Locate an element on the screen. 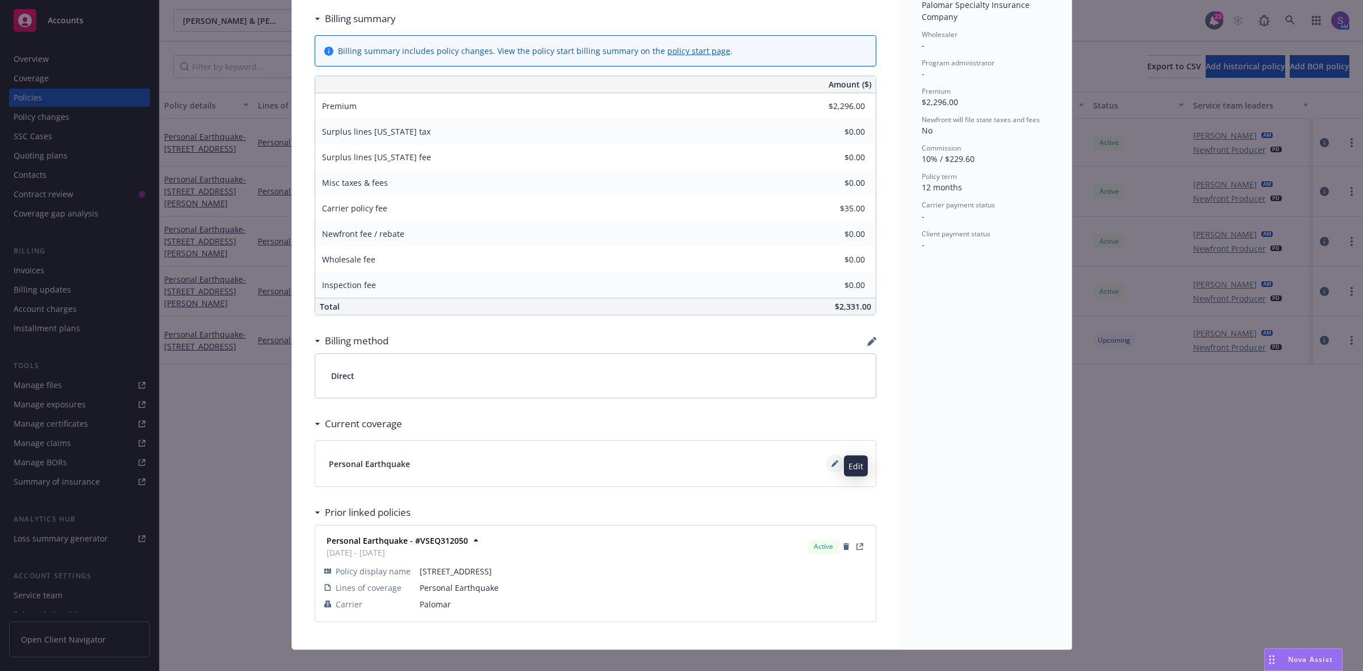 The image size is (1363, 671). span: Policy term is located at coordinates (940, 176).